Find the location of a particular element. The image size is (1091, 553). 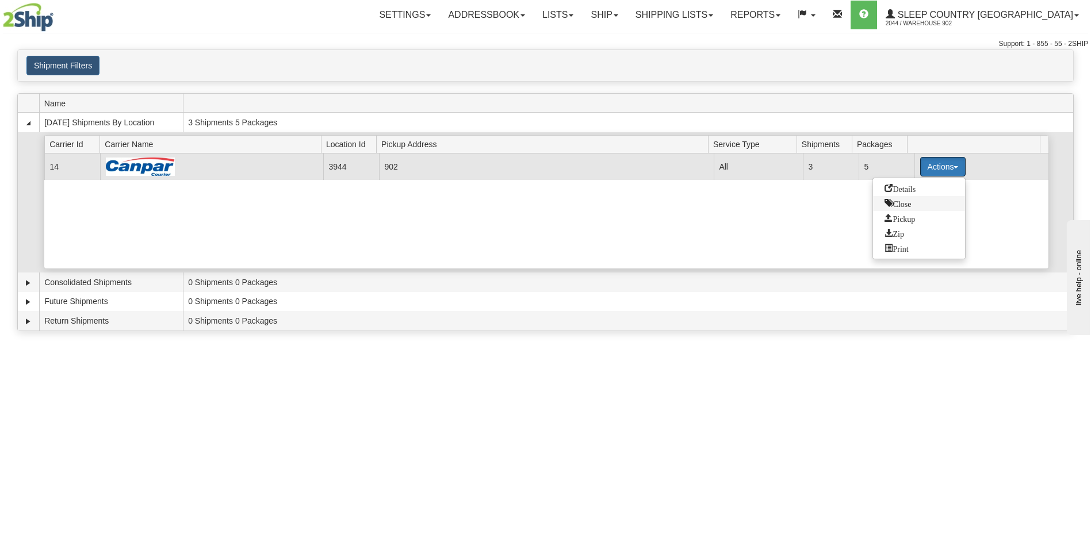

img: Canpar is located at coordinates (140, 167).